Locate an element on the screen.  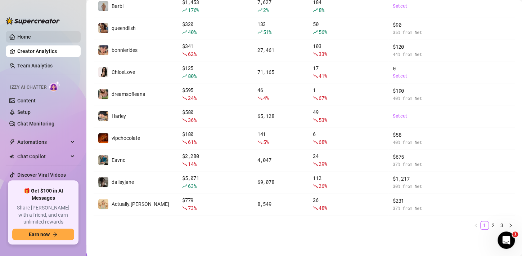
span: 8 % is located at coordinates (321, 10).